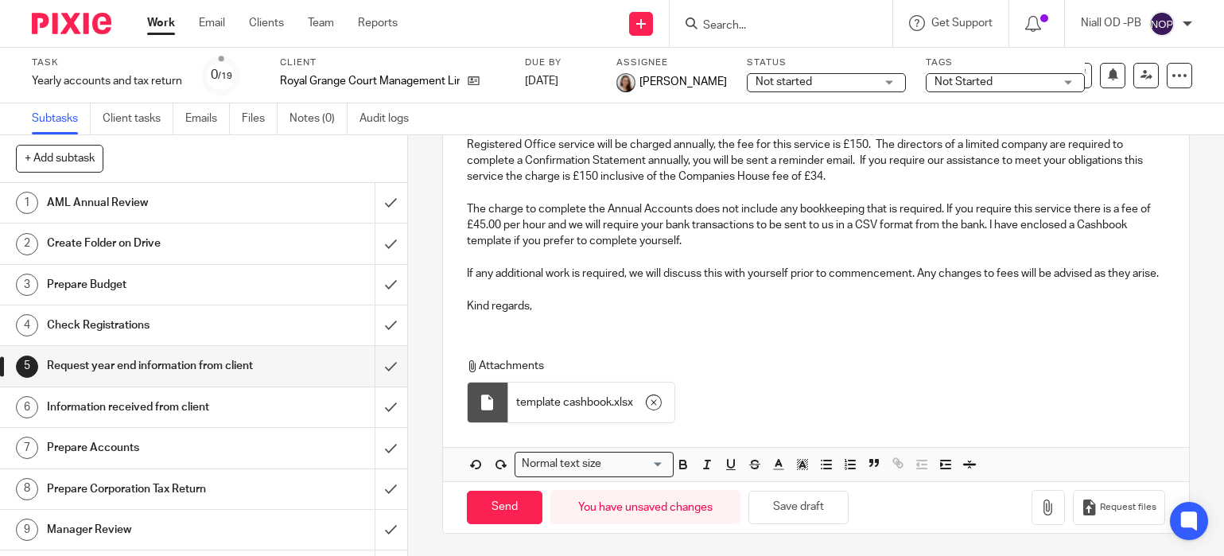 The width and height of the screenshot is (1224, 556). What do you see at coordinates (60, 158) in the screenshot?
I see `button: + Add subtask` at bounding box center [60, 158].